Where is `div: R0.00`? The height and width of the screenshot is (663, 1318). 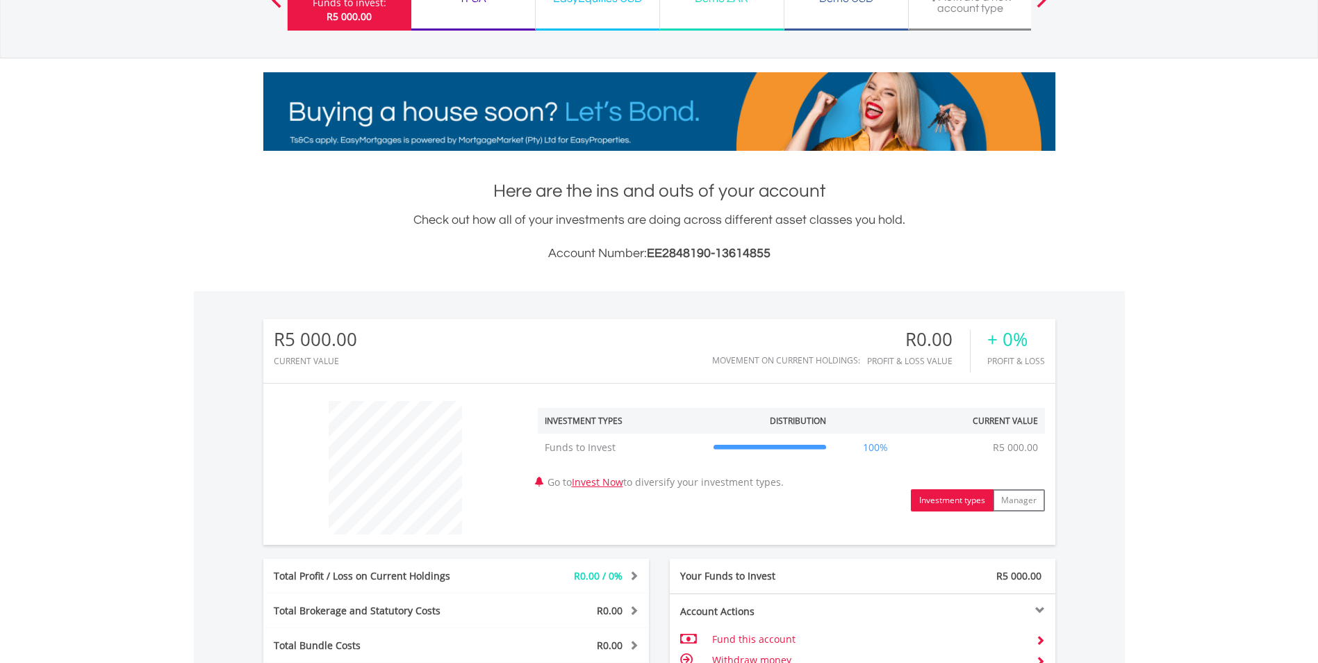
div: R0.00 is located at coordinates (919, 339).